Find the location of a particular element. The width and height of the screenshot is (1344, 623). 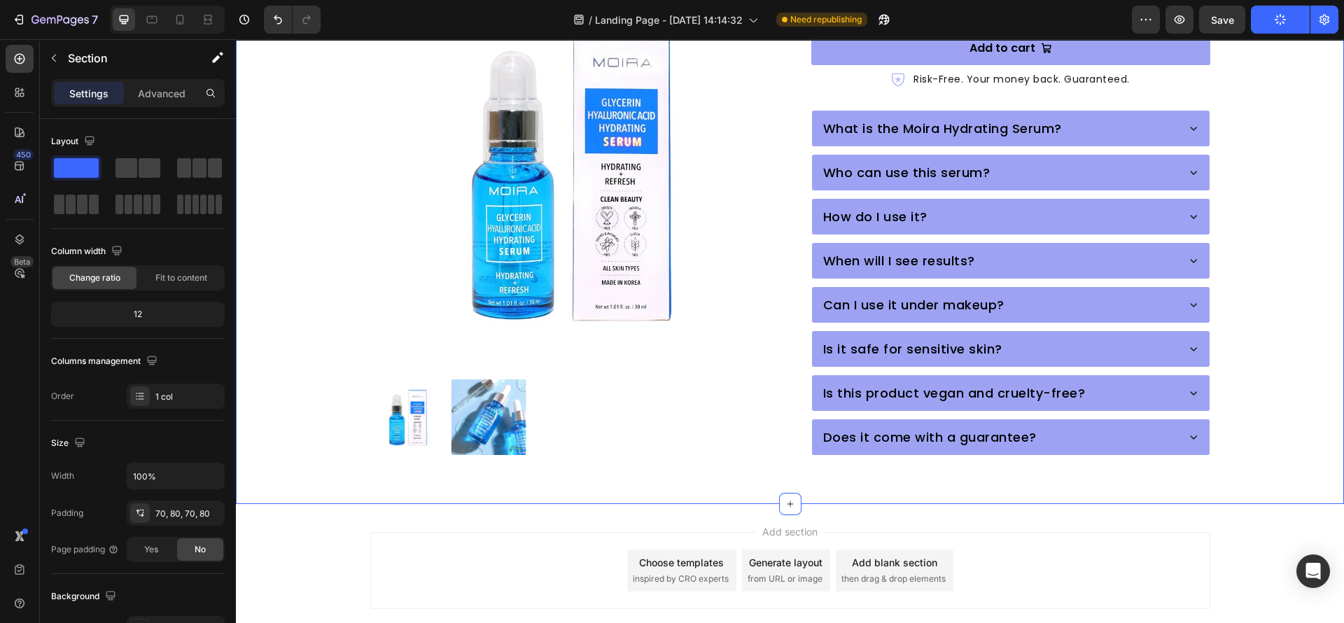

span: Fit to content is located at coordinates (181, 278).